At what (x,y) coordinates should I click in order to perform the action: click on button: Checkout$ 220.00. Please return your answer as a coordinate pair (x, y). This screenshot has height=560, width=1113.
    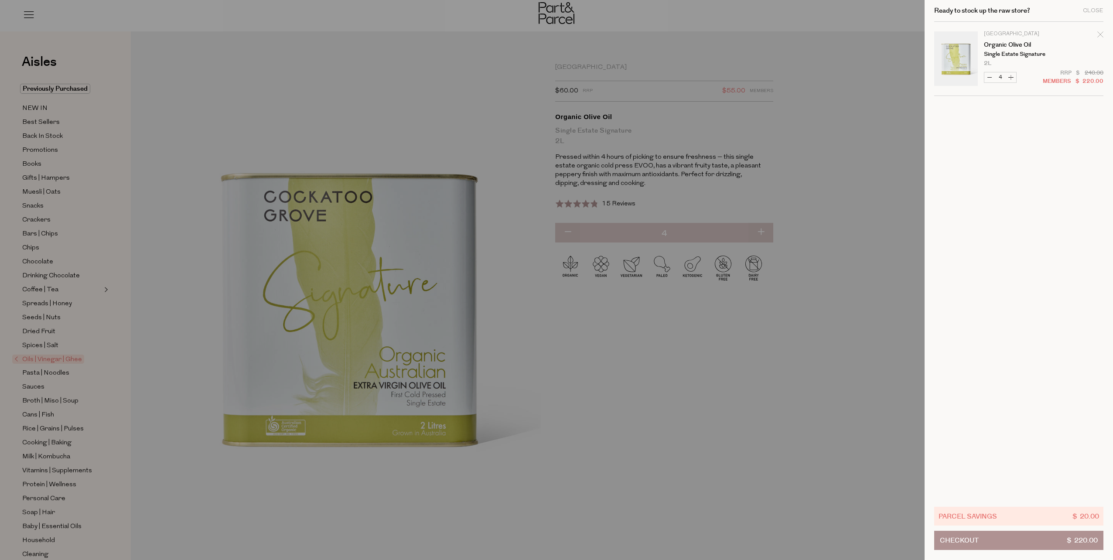
    Looking at the image, I should click on (1019, 540).